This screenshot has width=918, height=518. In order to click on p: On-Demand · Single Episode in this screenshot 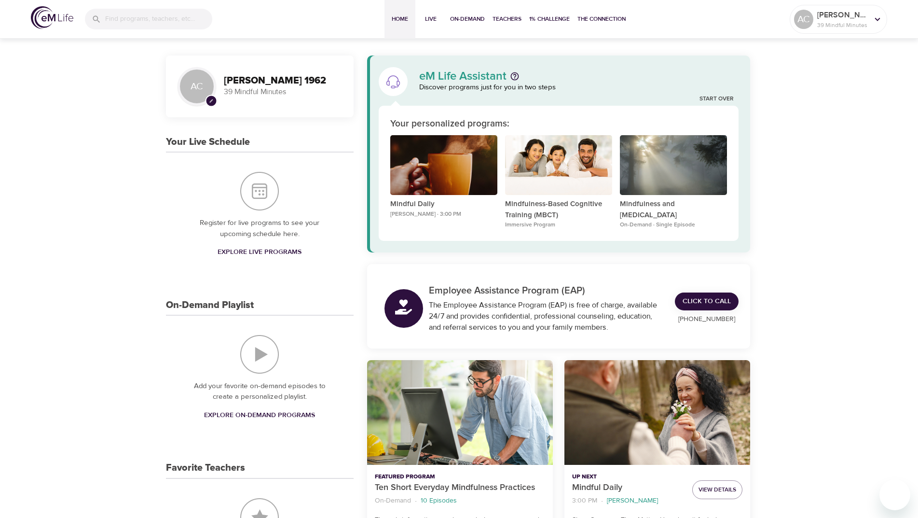, I will do `click(673, 225)`.